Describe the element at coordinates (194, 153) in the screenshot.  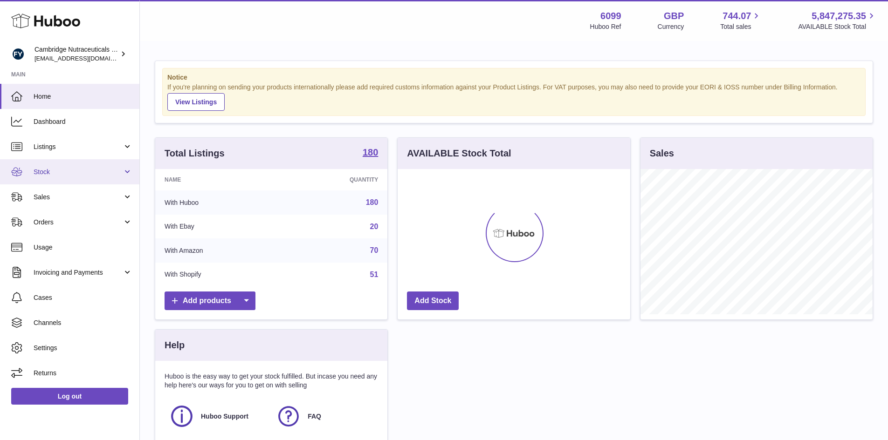
I see `h3: Total Listings` at that location.